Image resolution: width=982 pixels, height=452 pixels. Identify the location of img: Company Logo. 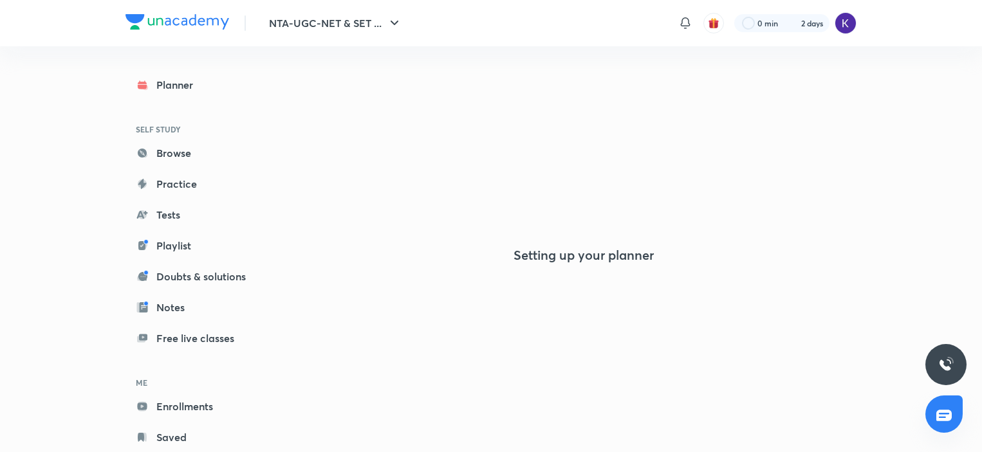
(177, 22).